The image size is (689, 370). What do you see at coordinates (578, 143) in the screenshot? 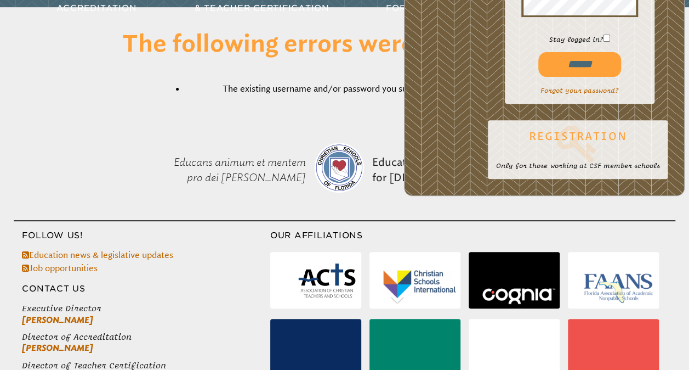
I see `a: Registration` at bounding box center [578, 143].